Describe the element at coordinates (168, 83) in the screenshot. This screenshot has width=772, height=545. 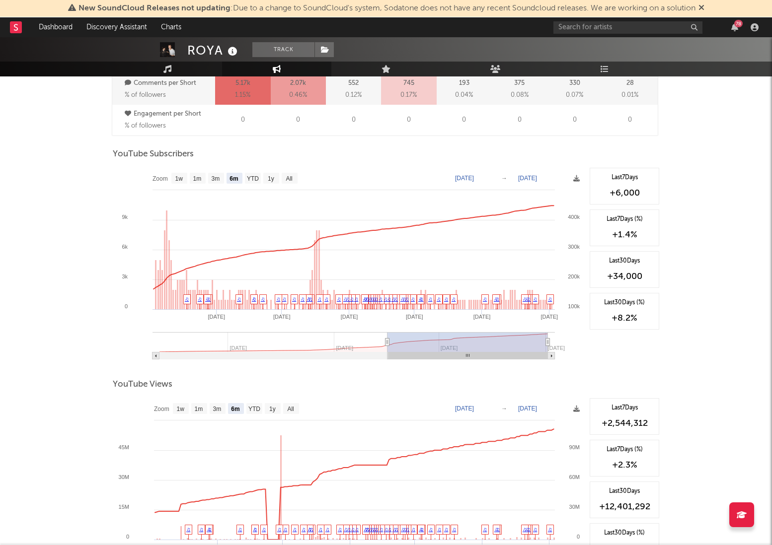
I see `p: Comments per Short` at that location.